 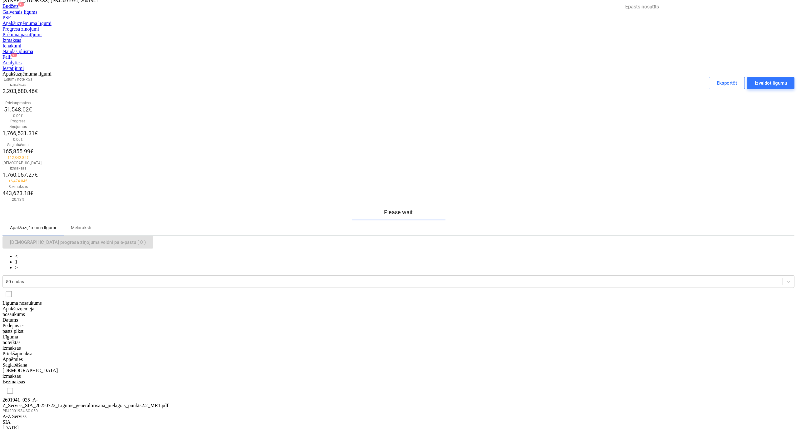 What do you see at coordinates (782, 414) in the screenshot?
I see `div: Chat Widget` at bounding box center [782, 414].